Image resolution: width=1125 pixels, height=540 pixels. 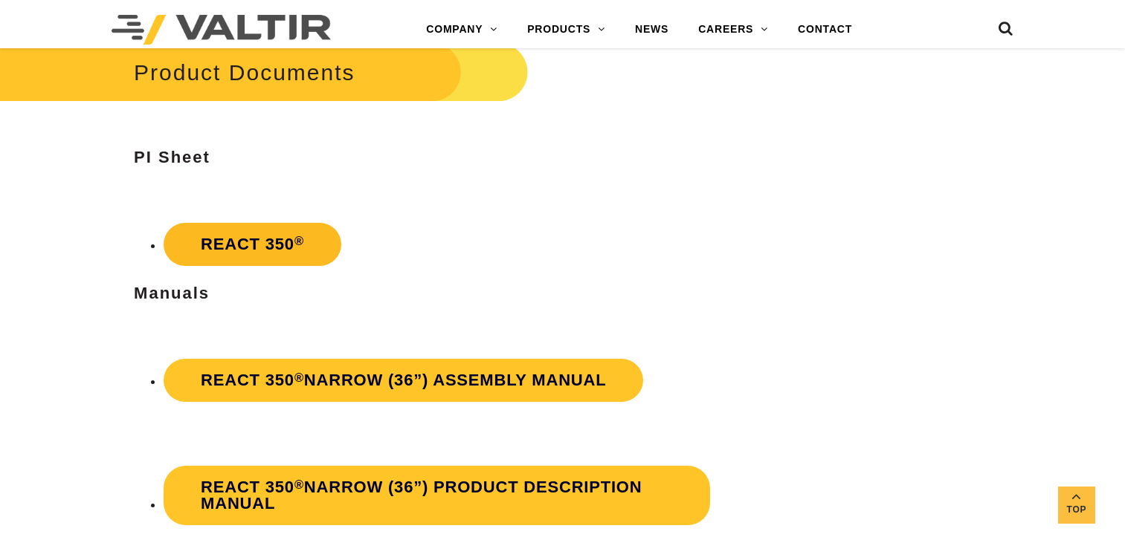 What do you see at coordinates (1076, 505) in the screenshot?
I see `a: Top` at bounding box center [1076, 505].